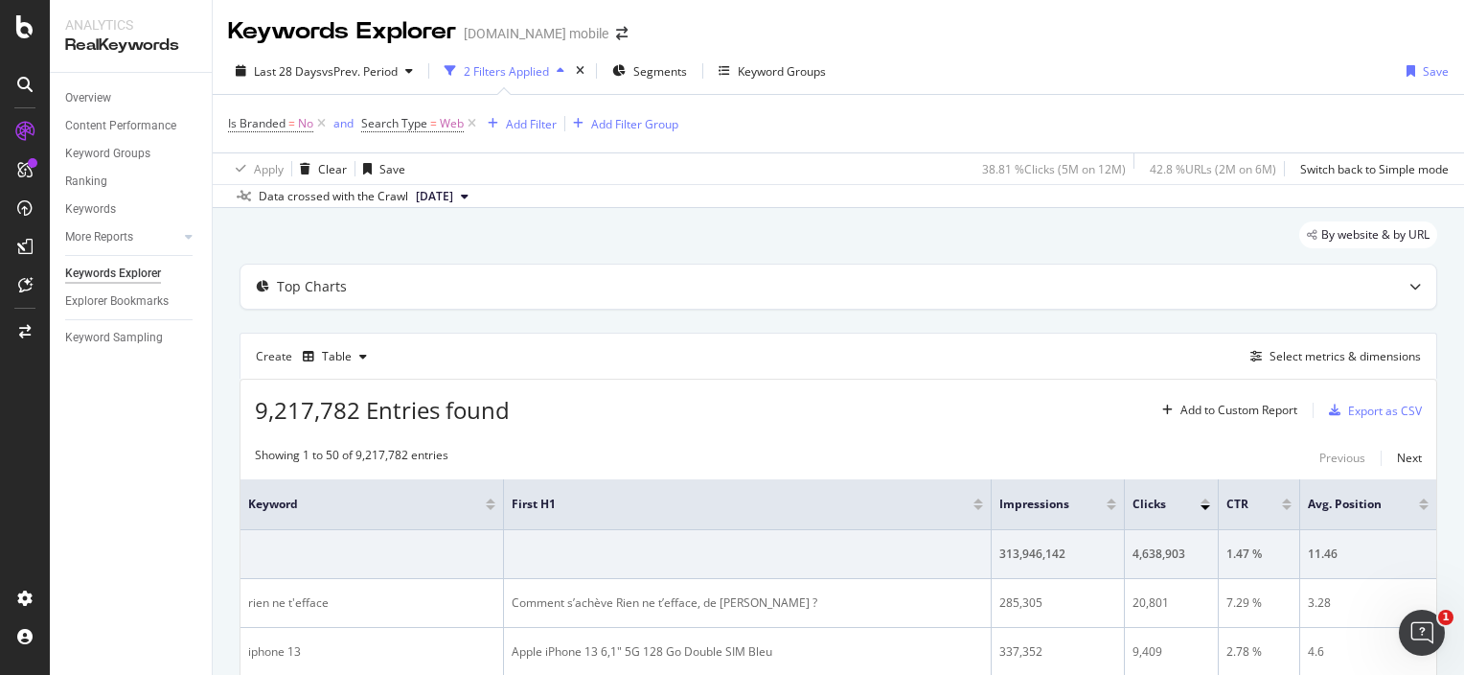  I want to click on span: Is Branded, so click(257, 123).